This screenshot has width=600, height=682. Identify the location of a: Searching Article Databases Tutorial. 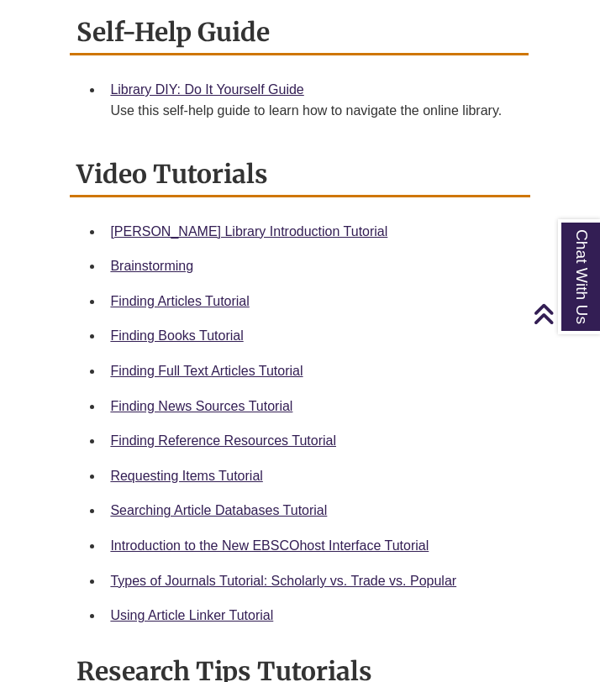
(218, 510).